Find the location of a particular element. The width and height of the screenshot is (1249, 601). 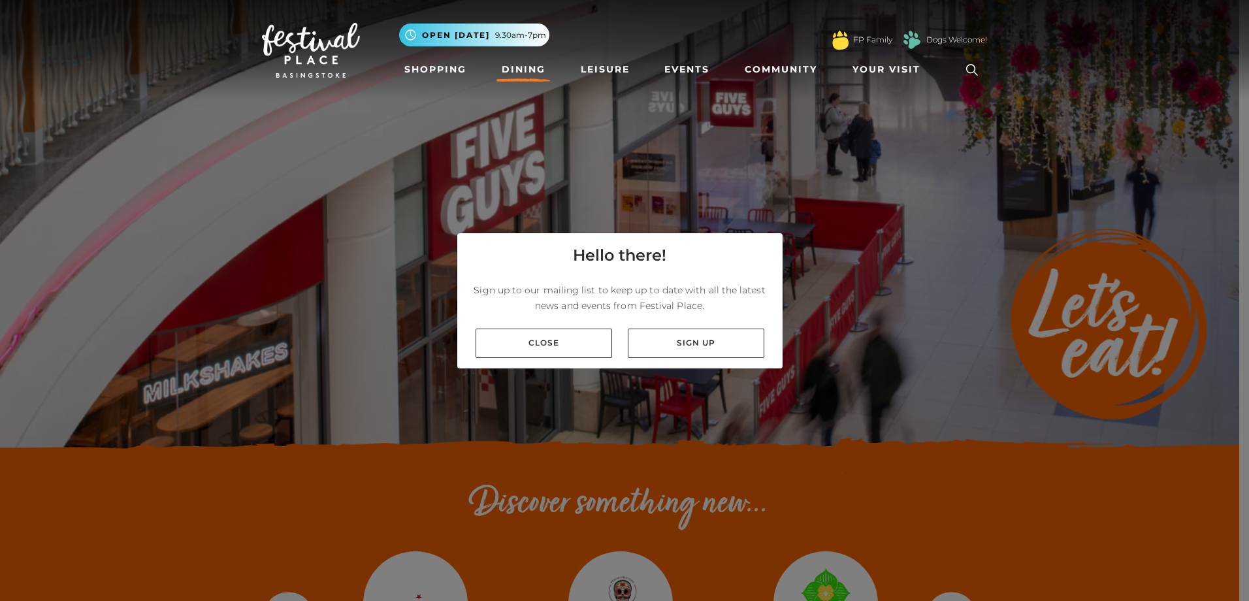

a: FP Family is located at coordinates (872, 40).